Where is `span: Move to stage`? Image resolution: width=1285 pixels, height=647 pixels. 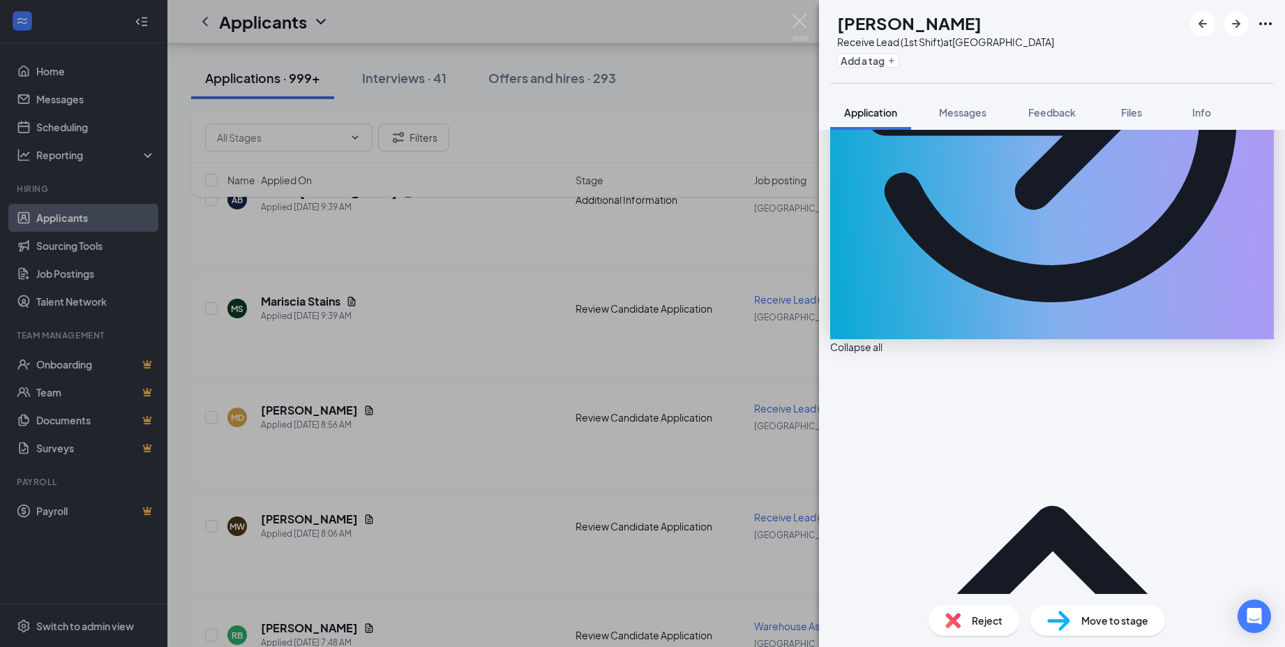 span: Move to stage is located at coordinates (1115, 620).